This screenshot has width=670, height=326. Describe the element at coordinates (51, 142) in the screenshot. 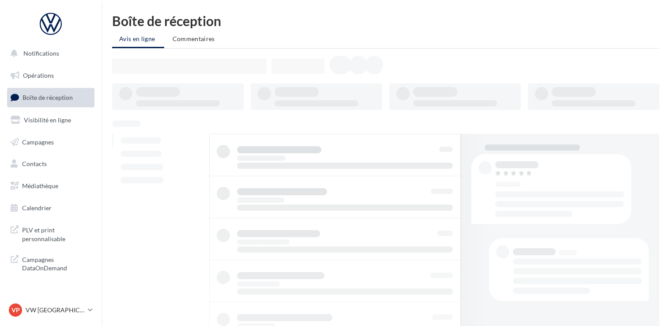

I see `a: Campagnes` at that location.